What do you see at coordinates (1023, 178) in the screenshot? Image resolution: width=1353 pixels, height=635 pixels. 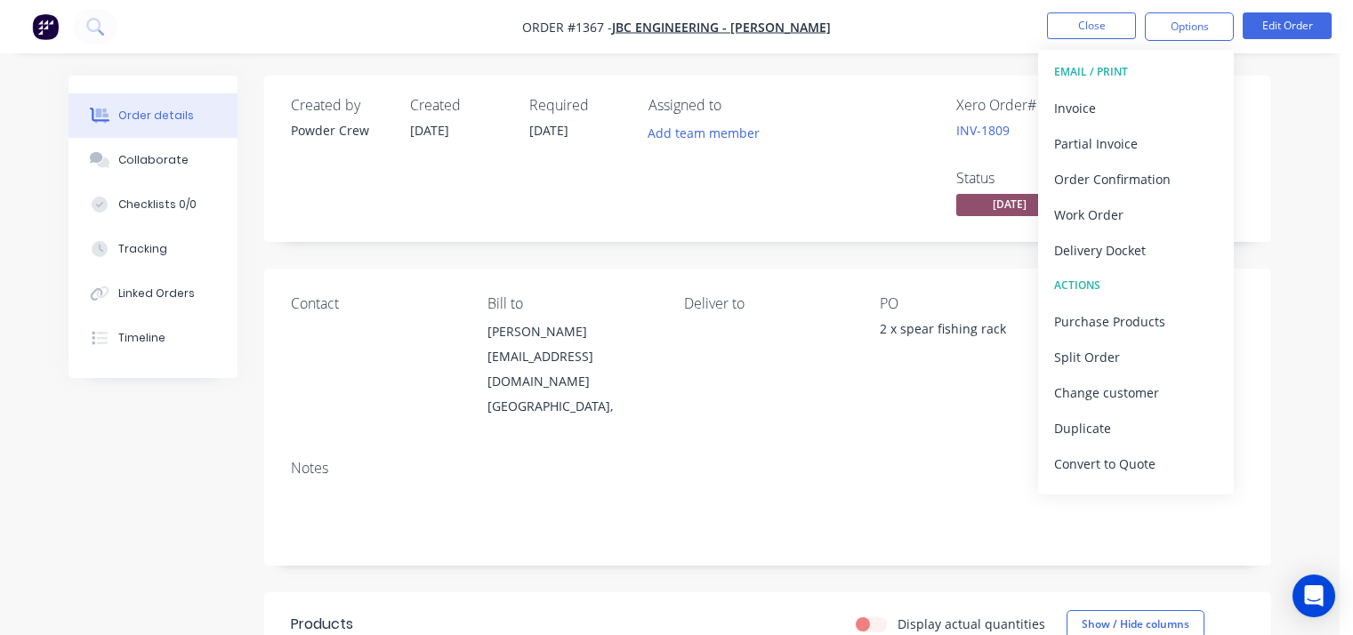 I see `div: Status` at bounding box center [1023, 178].